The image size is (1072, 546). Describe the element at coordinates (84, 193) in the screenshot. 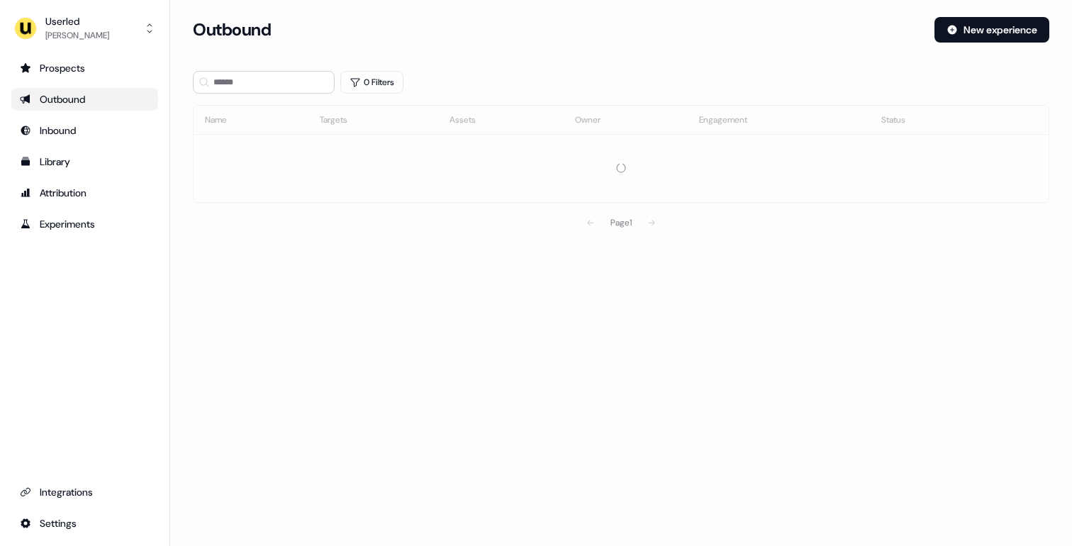

I see `div: Attribution` at that location.